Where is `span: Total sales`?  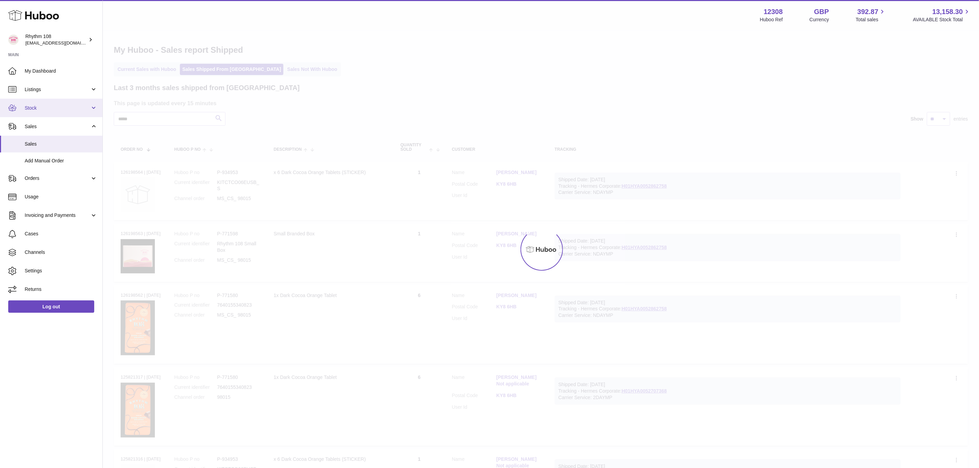
span: Total sales is located at coordinates (871, 20).